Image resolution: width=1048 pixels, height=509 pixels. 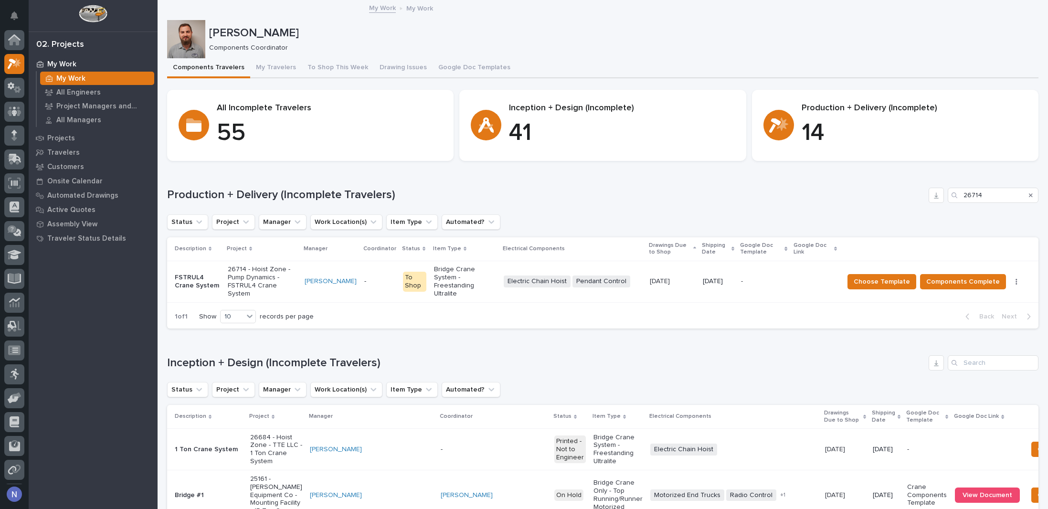 What do you see at coordinates (338, 68) in the screenshot?
I see `button: To Shop This Week` at bounding box center [338, 68].